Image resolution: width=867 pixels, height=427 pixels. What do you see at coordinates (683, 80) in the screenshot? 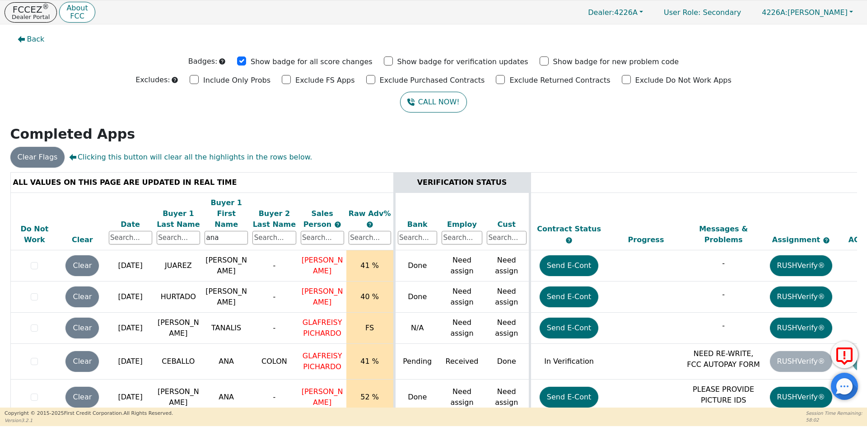
I see `p: Exclude Do Not Work Apps` at bounding box center [683, 80].